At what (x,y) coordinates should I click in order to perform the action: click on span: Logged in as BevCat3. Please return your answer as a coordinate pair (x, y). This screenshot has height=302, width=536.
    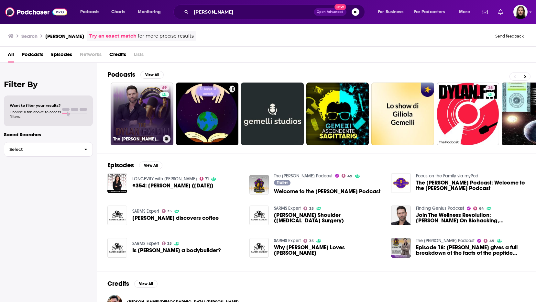
    Looking at the image, I should click on (521, 12).